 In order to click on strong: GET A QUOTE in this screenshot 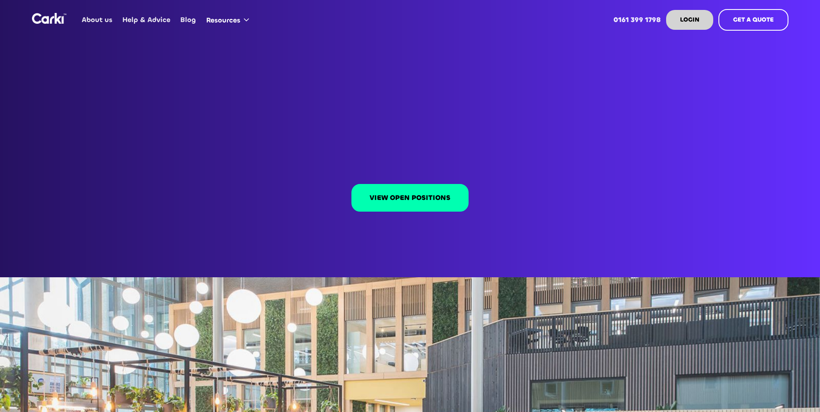, I will do `click(753, 19)`.